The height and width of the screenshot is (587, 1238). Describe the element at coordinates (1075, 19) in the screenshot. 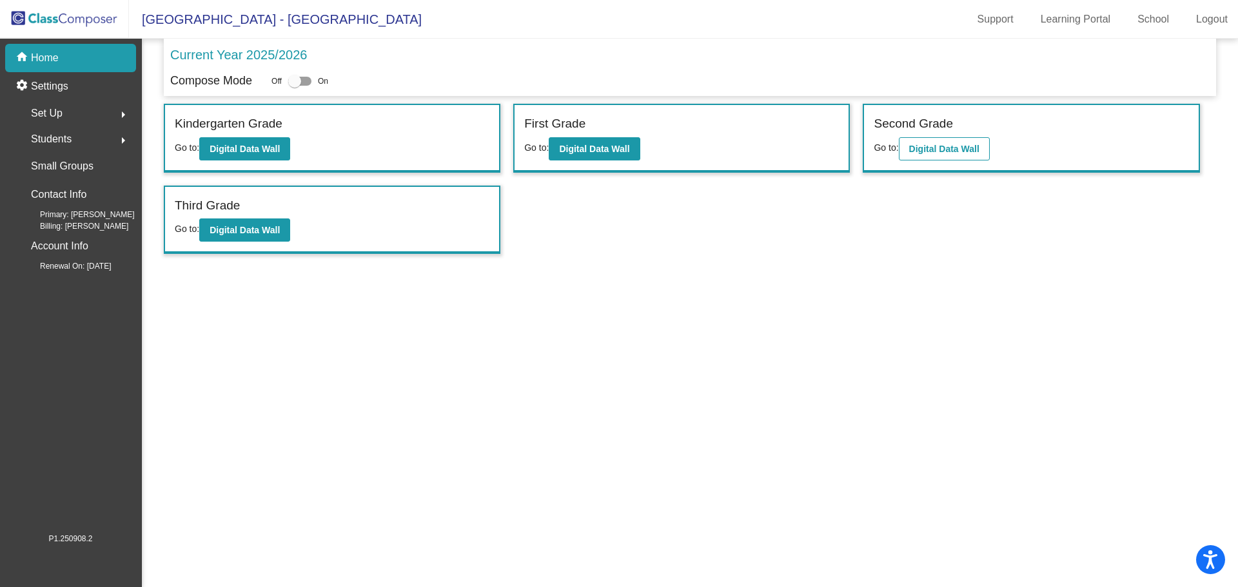

I see `a: Learning Portal` at that location.